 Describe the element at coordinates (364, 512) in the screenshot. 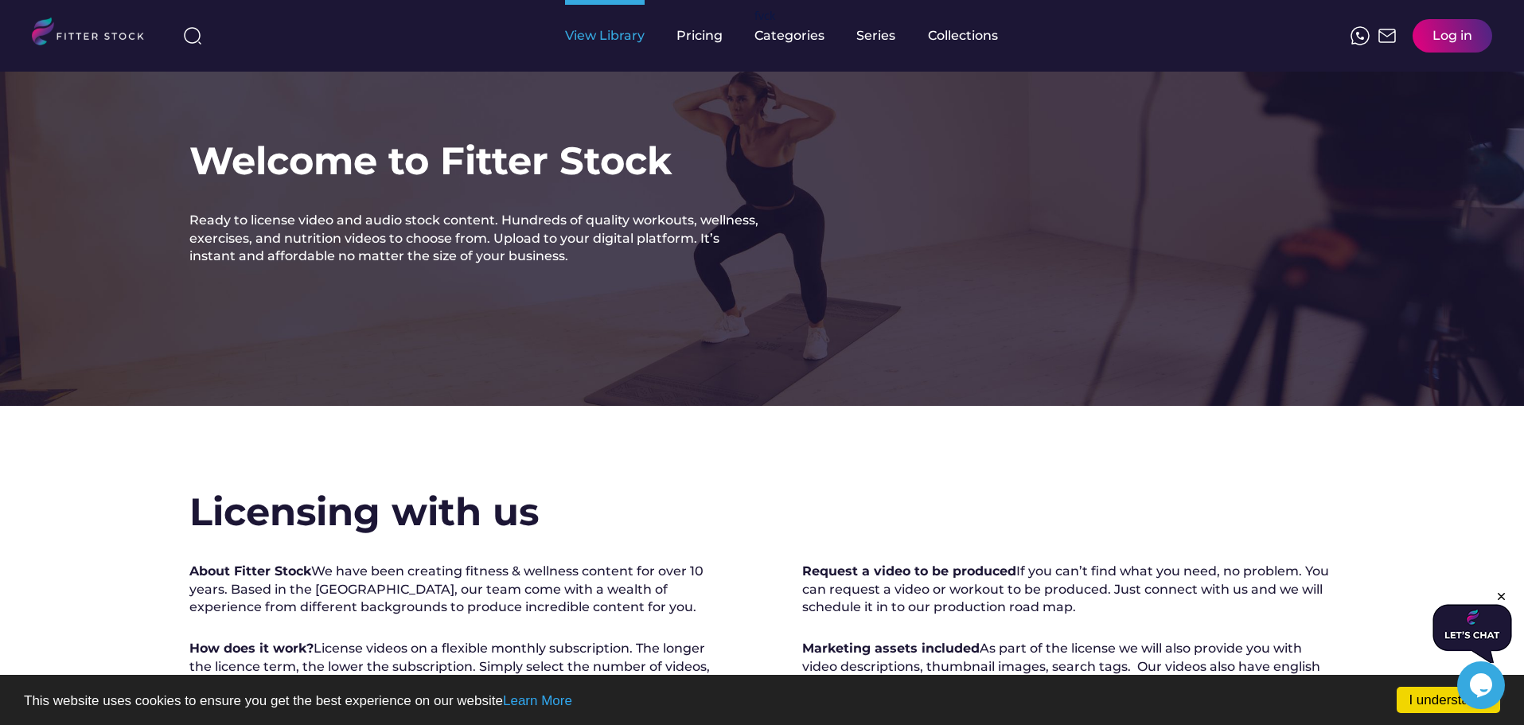

I see `h2: Licensing with us` at that location.